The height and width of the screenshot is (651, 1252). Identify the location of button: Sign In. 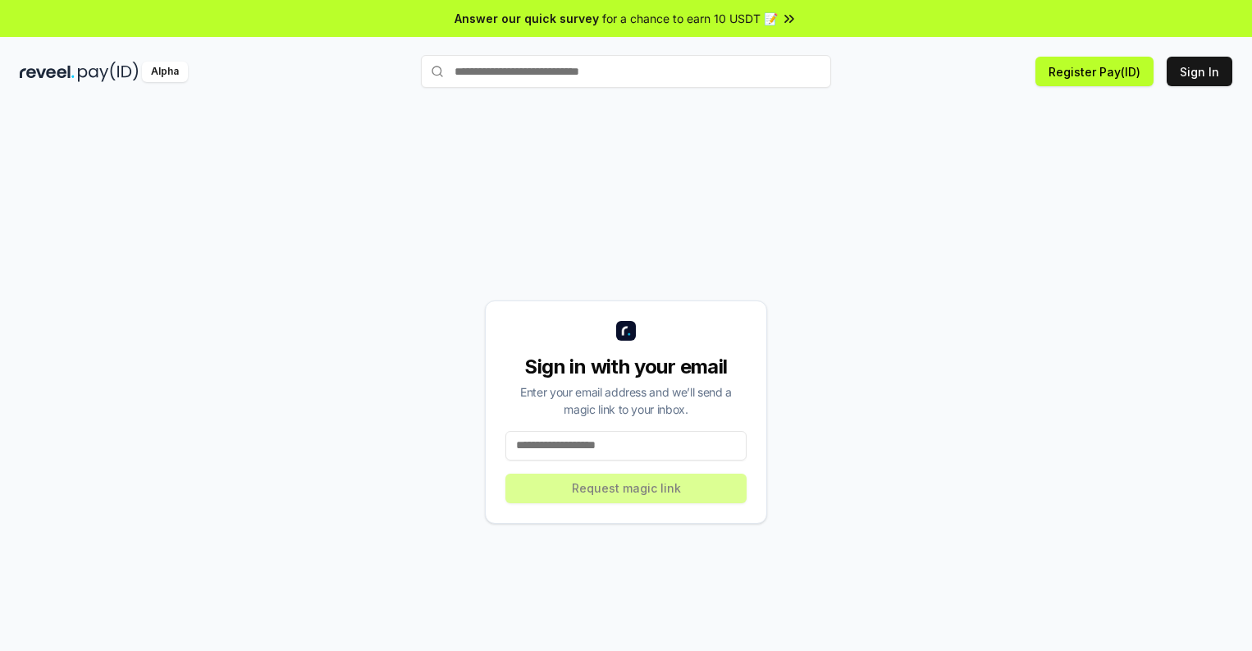
(1200, 71).